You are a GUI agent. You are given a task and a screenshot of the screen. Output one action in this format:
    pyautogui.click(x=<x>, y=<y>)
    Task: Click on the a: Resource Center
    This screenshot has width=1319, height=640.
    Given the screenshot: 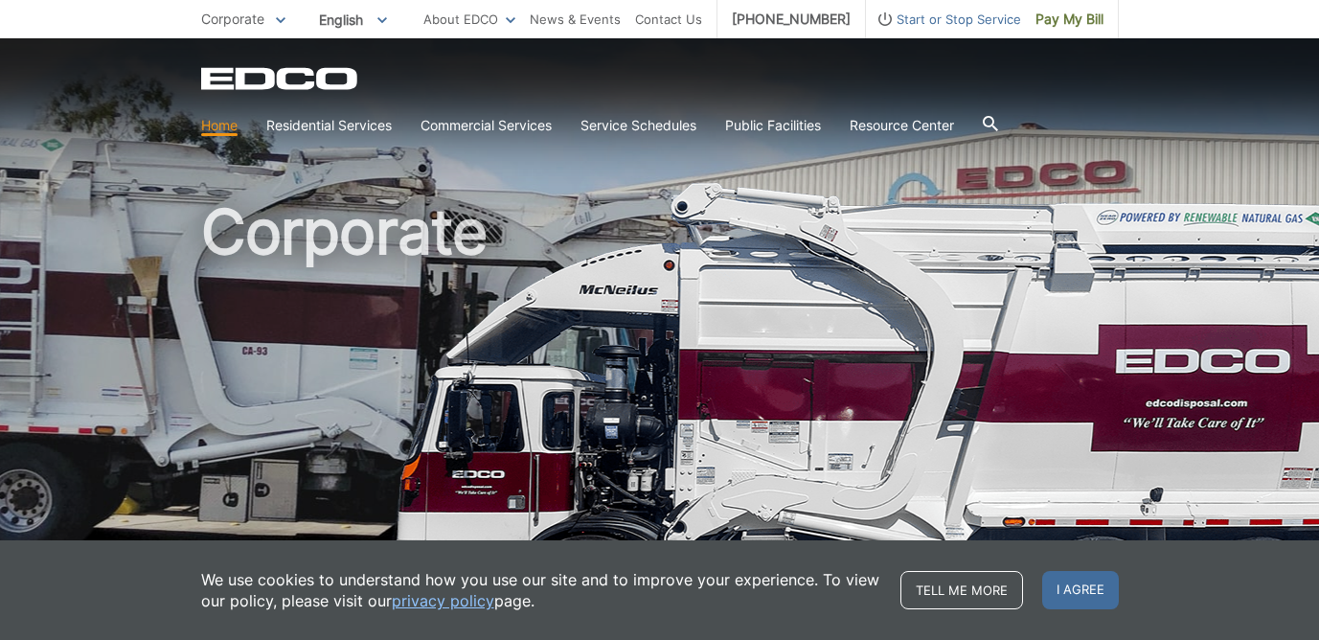 What is the action you would take?
    pyautogui.click(x=901, y=125)
    